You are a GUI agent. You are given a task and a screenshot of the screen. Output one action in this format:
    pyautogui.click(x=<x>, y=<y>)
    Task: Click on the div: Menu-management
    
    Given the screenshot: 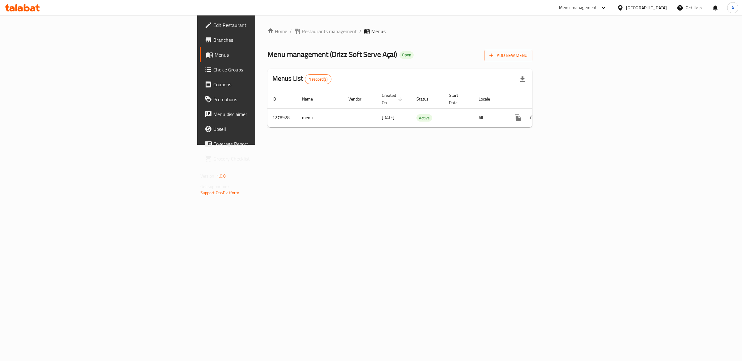 What is the action you would take?
    pyautogui.click(x=578, y=8)
    